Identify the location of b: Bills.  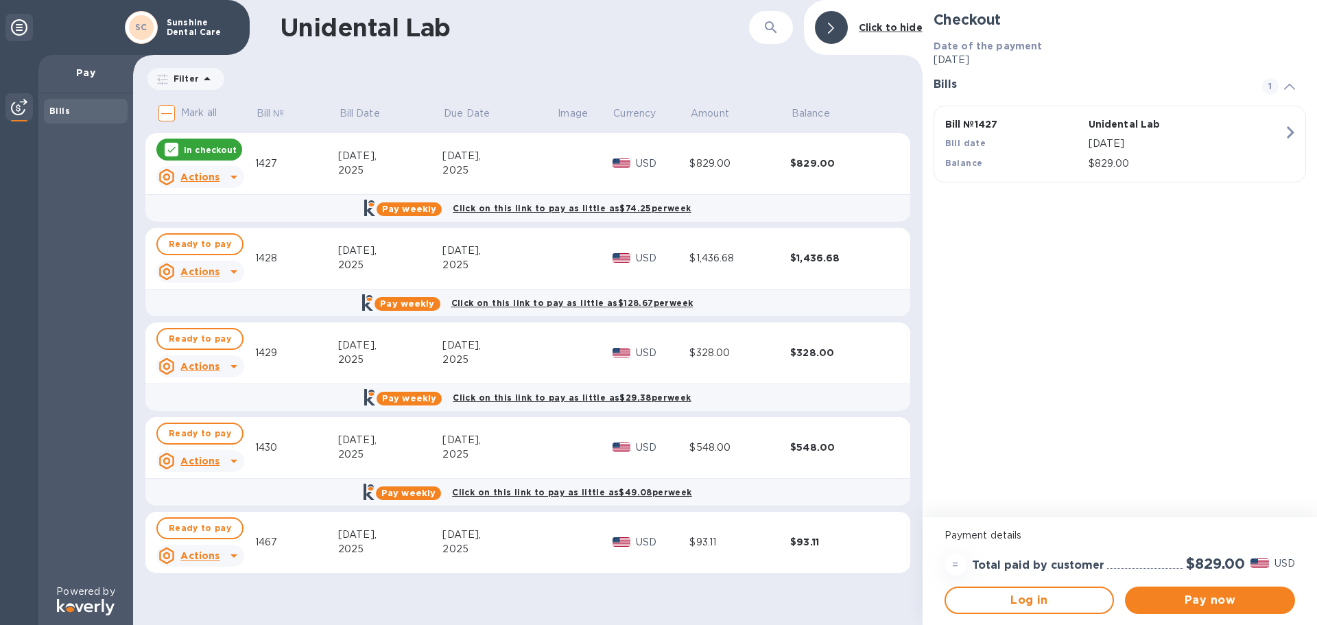
(60, 110).